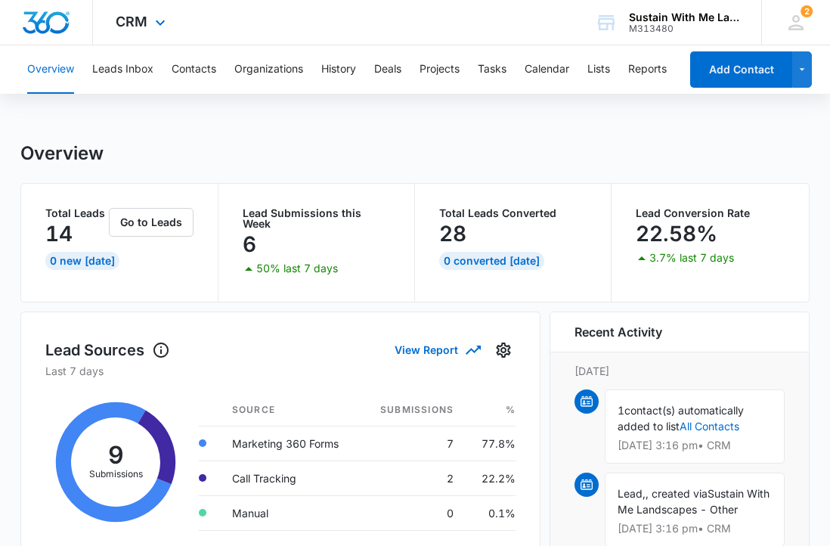 Image resolution: width=830 pixels, height=546 pixels. I want to click on th: Submissions, so click(413, 410).